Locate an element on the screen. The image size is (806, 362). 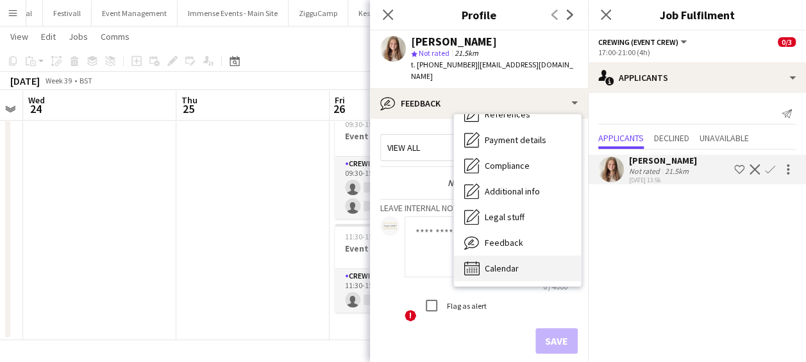
span: Wed is located at coordinates (37, 100).